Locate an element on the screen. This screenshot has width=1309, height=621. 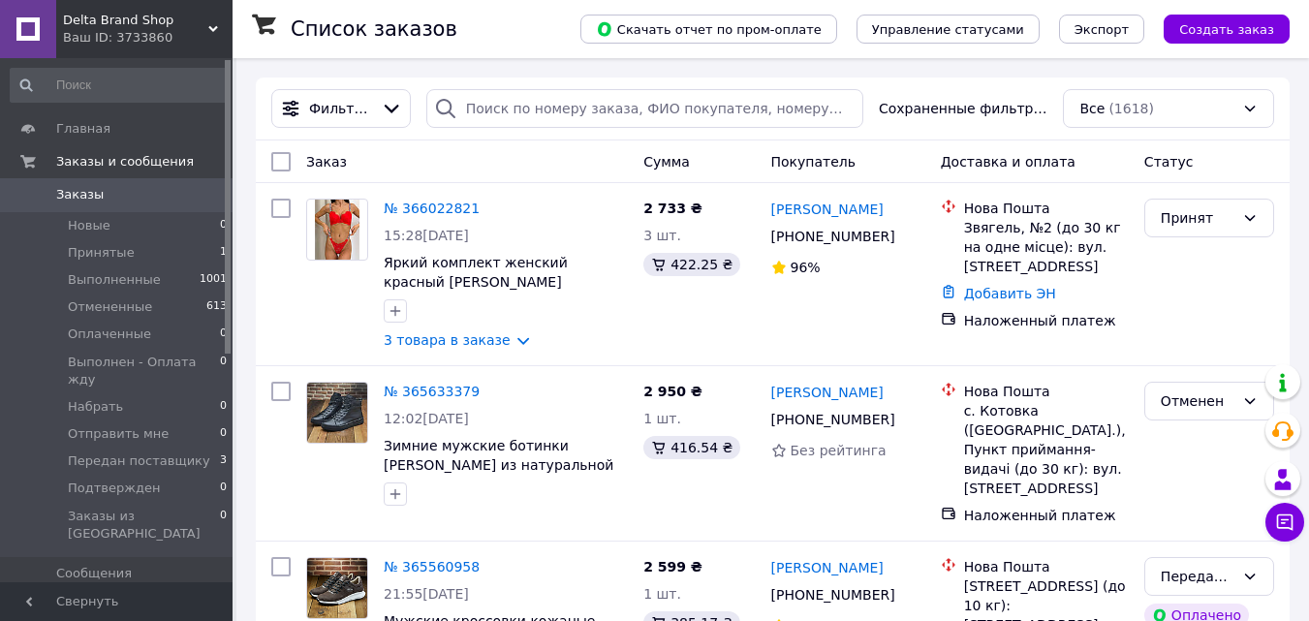
span: Заказы и сообщения is located at coordinates (125, 162).